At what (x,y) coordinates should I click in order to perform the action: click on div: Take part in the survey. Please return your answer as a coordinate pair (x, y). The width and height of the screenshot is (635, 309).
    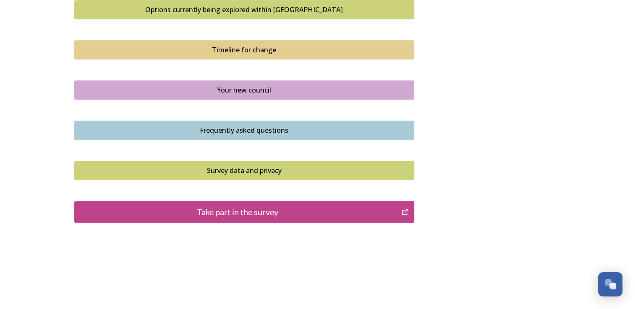
    Looking at the image, I should click on (238, 212).